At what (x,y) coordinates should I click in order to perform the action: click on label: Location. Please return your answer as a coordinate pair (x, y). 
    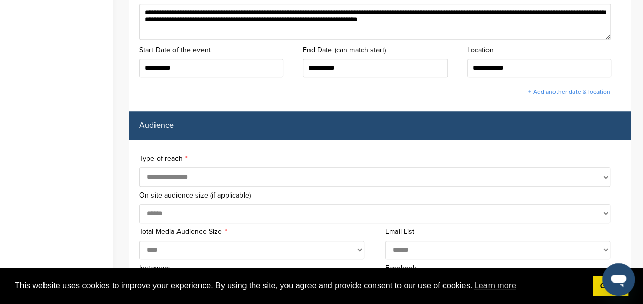
    Looking at the image, I should click on (544, 50).